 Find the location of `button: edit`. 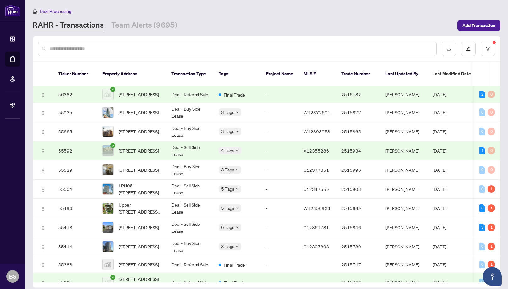

button: edit is located at coordinates (468, 49).